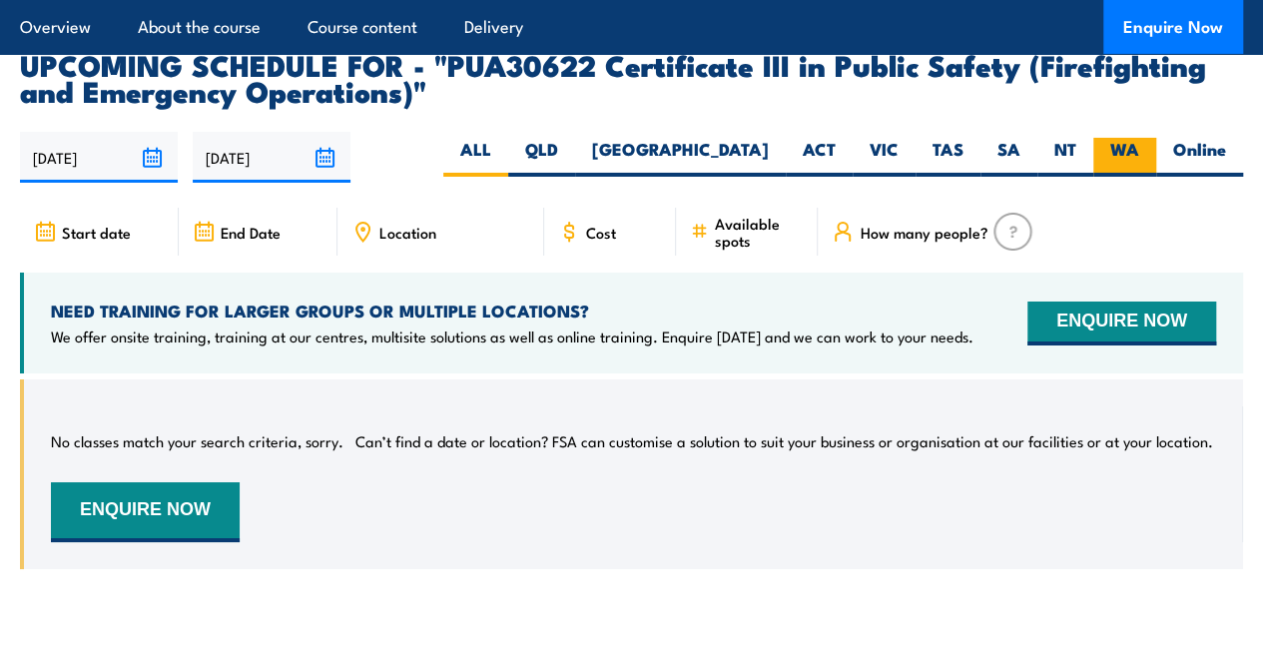 Image resolution: width=1263 pixels, height=664 pixels. Describe the element at coordinates (819, 157) in the screenshot. I see `label: ACT` at that location.